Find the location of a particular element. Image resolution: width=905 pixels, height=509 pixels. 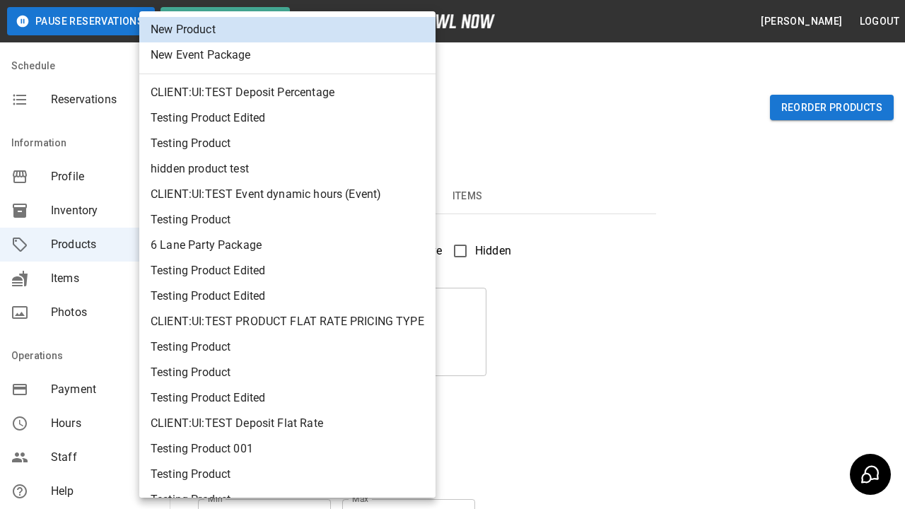

li: CLIENT:UI:TEST PRODUCT FLAT RATE PRICING TYPE is located at coordinates (287, 322).